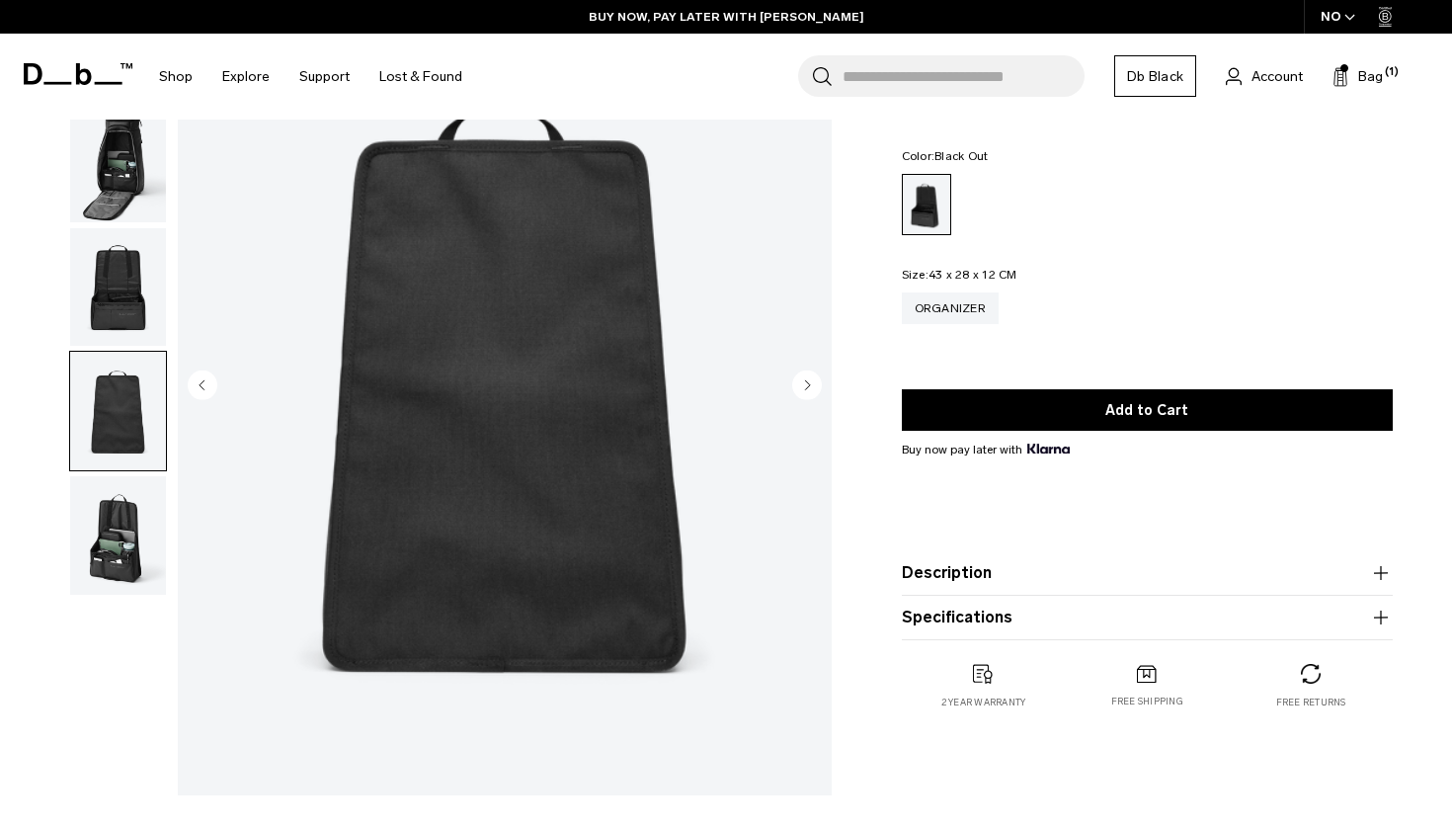 This screenshot has height=829, width=1452. I want to click on span: Buy now pay later with, so click(986, 449).